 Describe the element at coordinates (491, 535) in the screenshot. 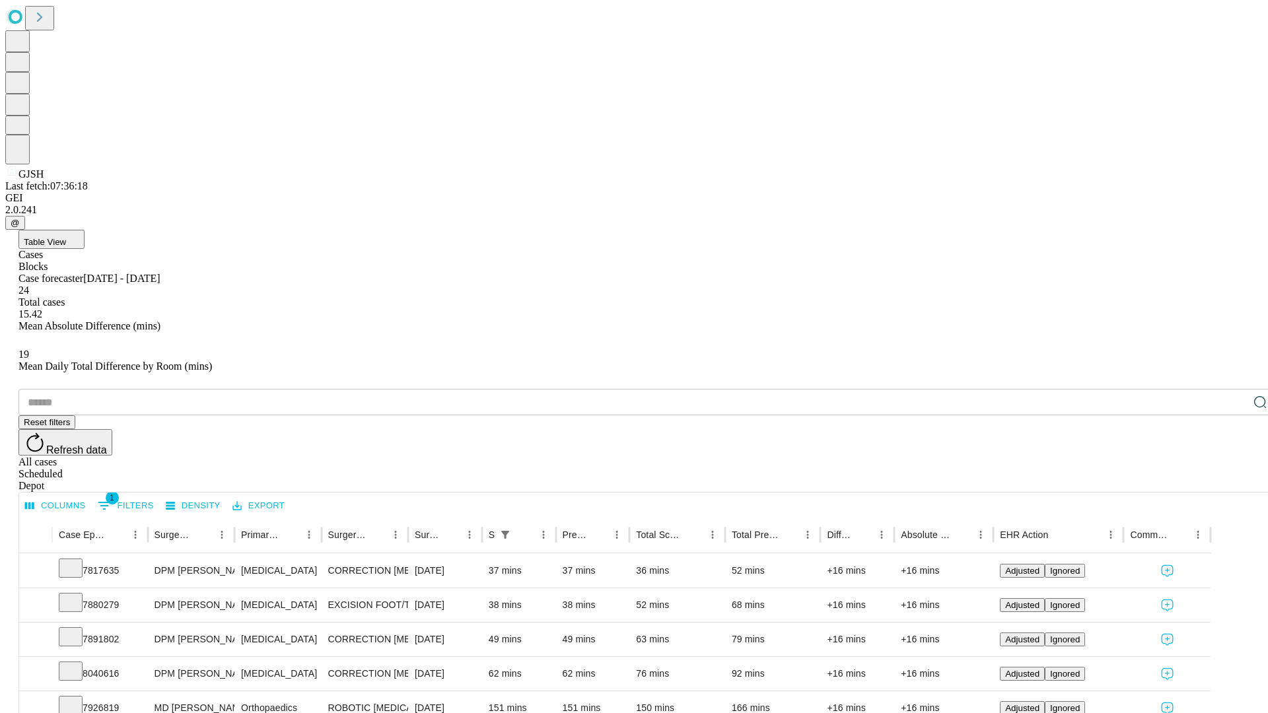

I see `div: Scheduled In Room Duration` at that location.